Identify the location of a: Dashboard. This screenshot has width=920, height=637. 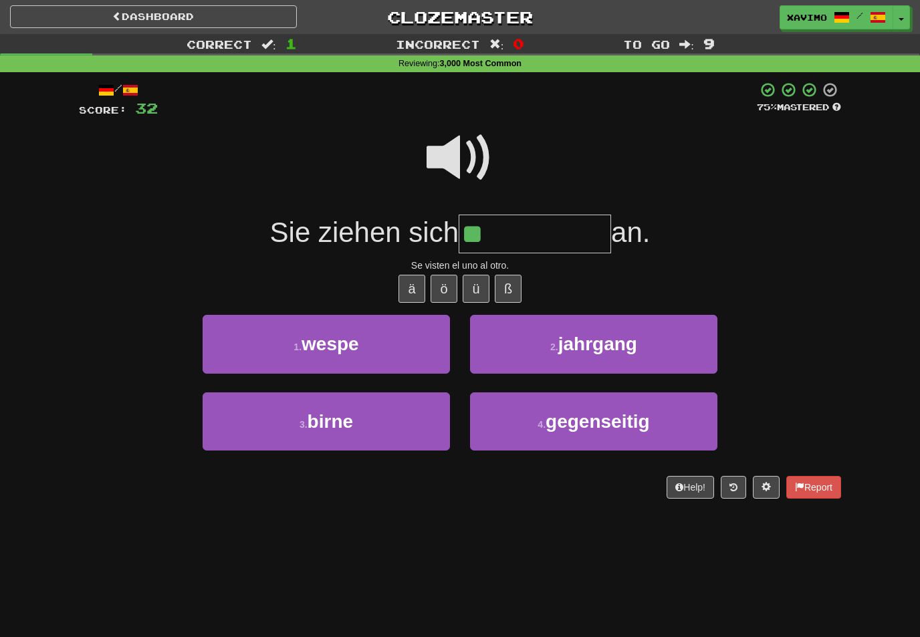
(153, 17).